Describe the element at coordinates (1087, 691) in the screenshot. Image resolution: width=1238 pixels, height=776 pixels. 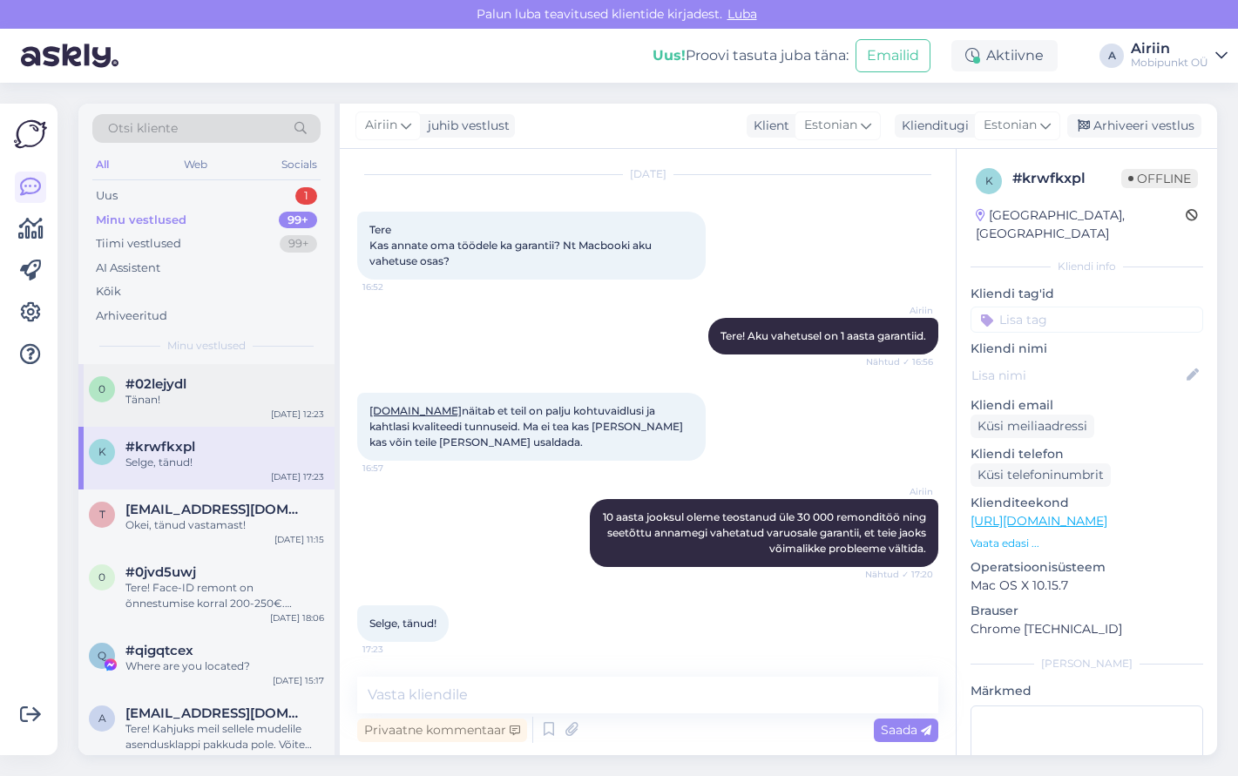
I see `p: Märkmed` at that location.